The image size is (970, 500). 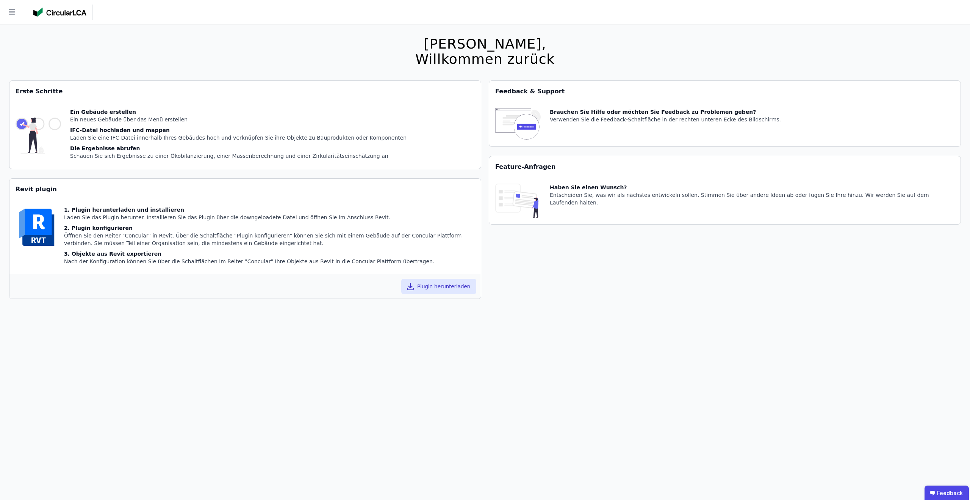 I want to click on div: Haben Sie einen Wunsch?, so click(x=752, y=187).